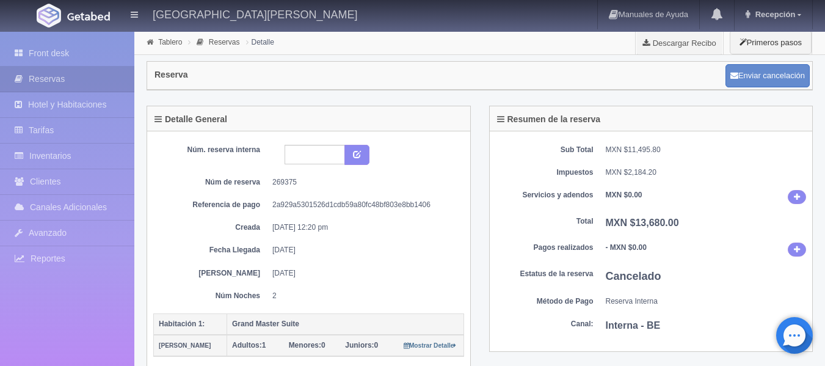 This screenshot has width=825, height=366. Describe the element at coordinates (771, 42) in the screenshot. I see `button: Primeros pasos` at that location.